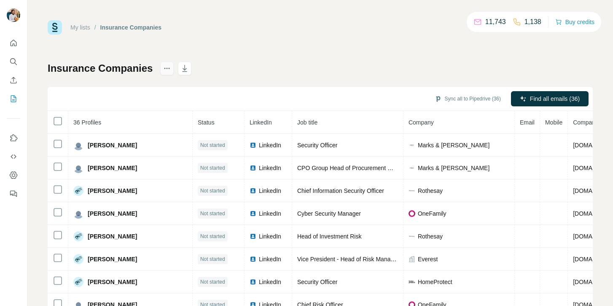 The image size is (613, 306). I want to click on button: Dashboard, so click(13, 175).